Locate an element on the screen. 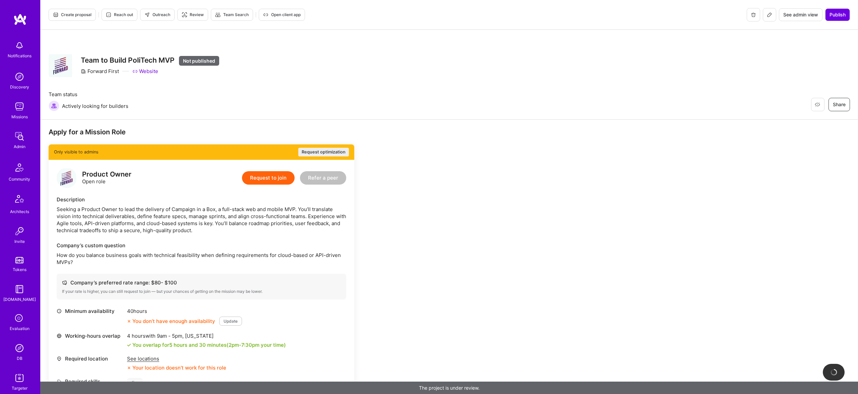 This screenshot has height=394, width=858. div: Architects is located at coordinates (19, 211).